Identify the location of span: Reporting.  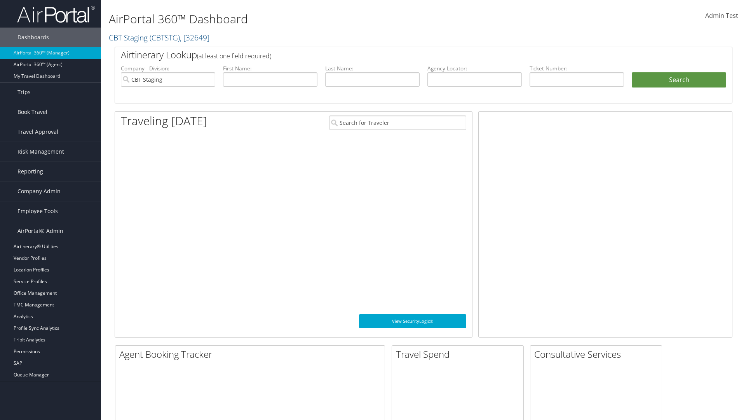
(30, 171).